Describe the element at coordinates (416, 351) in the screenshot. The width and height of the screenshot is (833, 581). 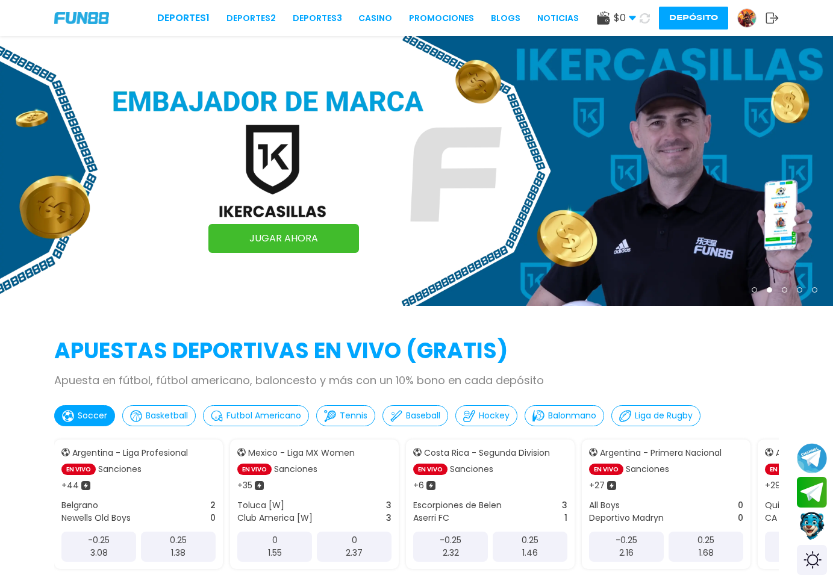
I see `h2: APUESTAS DEPORTIVAS EN VIVO (gratis)` at that location.